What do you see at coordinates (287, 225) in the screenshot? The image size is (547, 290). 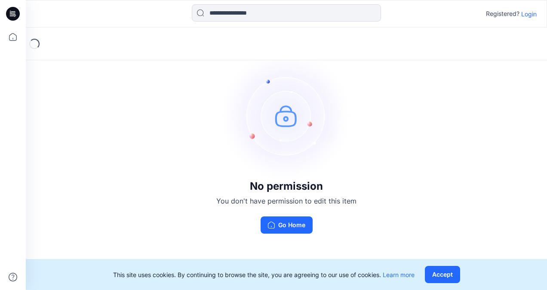 I see `a: Go Home` at bounding box center [287, 225].